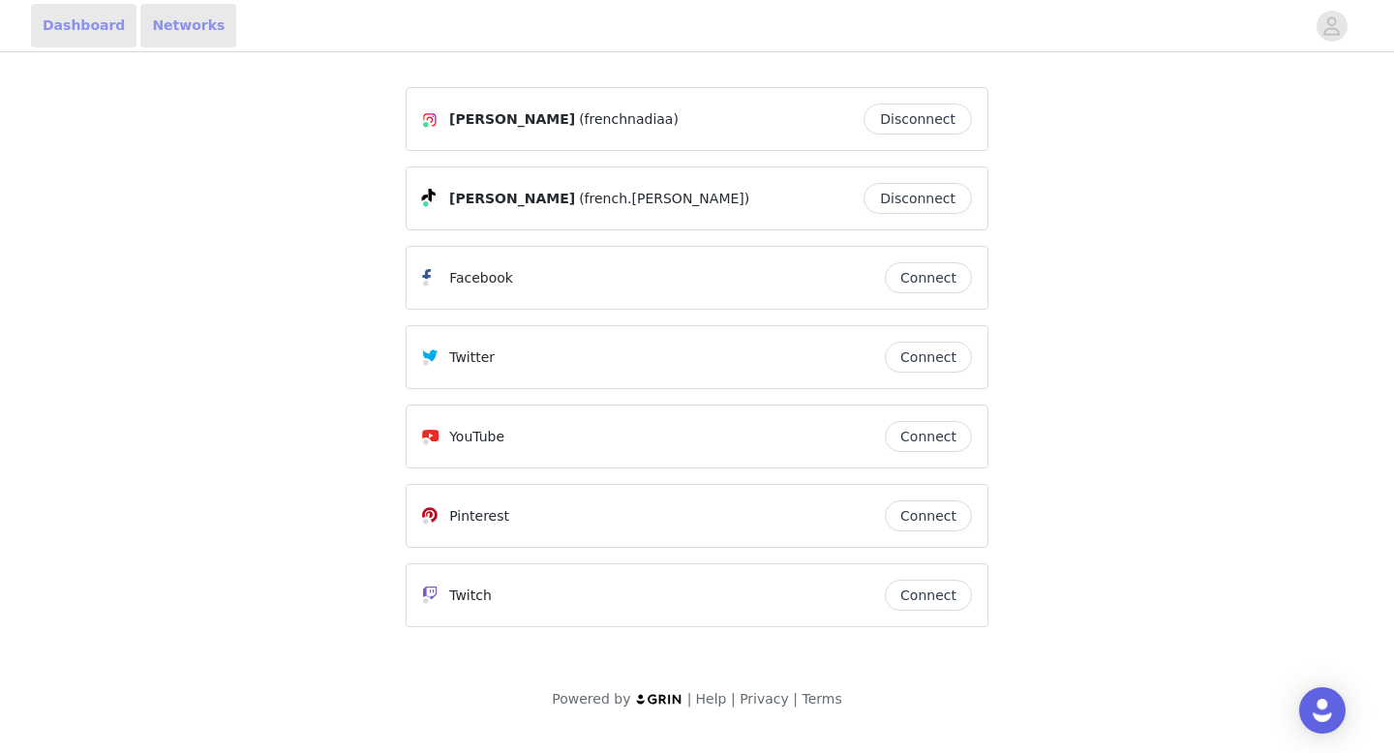  What do you see at coordinates (821, 699) in the screenshot?
I see `a: Terms` at bounding box center [821, 699].